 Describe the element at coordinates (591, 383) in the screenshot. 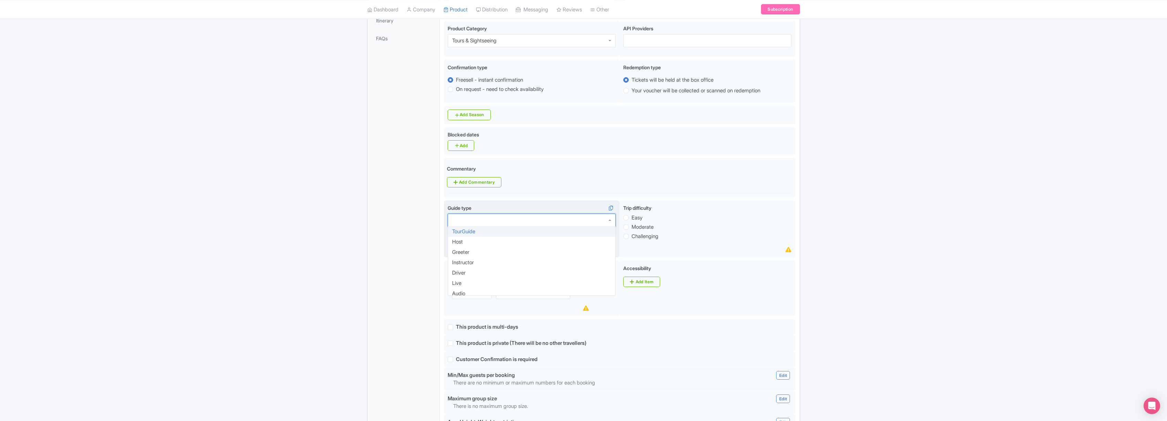

I see `p: There are no minimum or maximum numbers for each booking` at that location.